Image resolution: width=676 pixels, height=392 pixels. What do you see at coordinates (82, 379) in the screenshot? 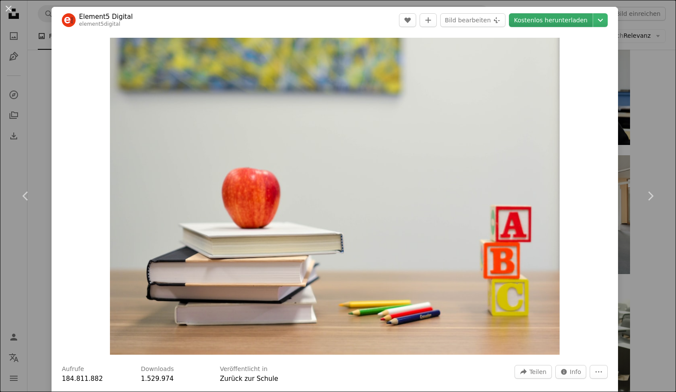
I see `span: 184.811.882` at bounding box center [82, 379].